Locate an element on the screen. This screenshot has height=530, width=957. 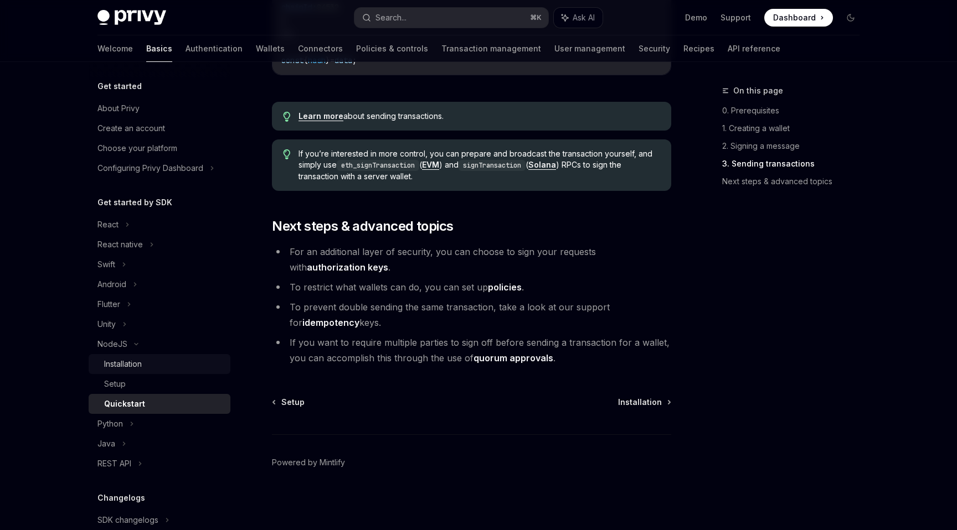
a: About Privy is located at coordinates (159, 109).